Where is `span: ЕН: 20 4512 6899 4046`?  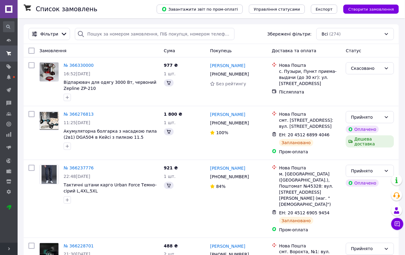
span: ЕН: 20 4512 6899 4046 is located at coordinates (304, 135).